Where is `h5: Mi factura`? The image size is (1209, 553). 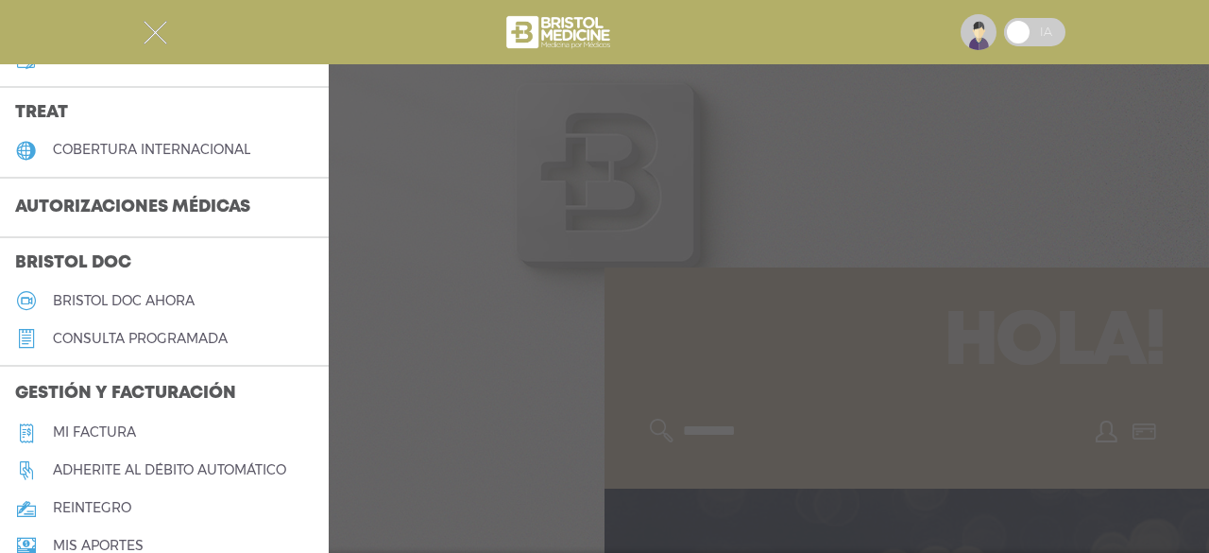 h5: Mi factura is located at coordinates (94, 432).